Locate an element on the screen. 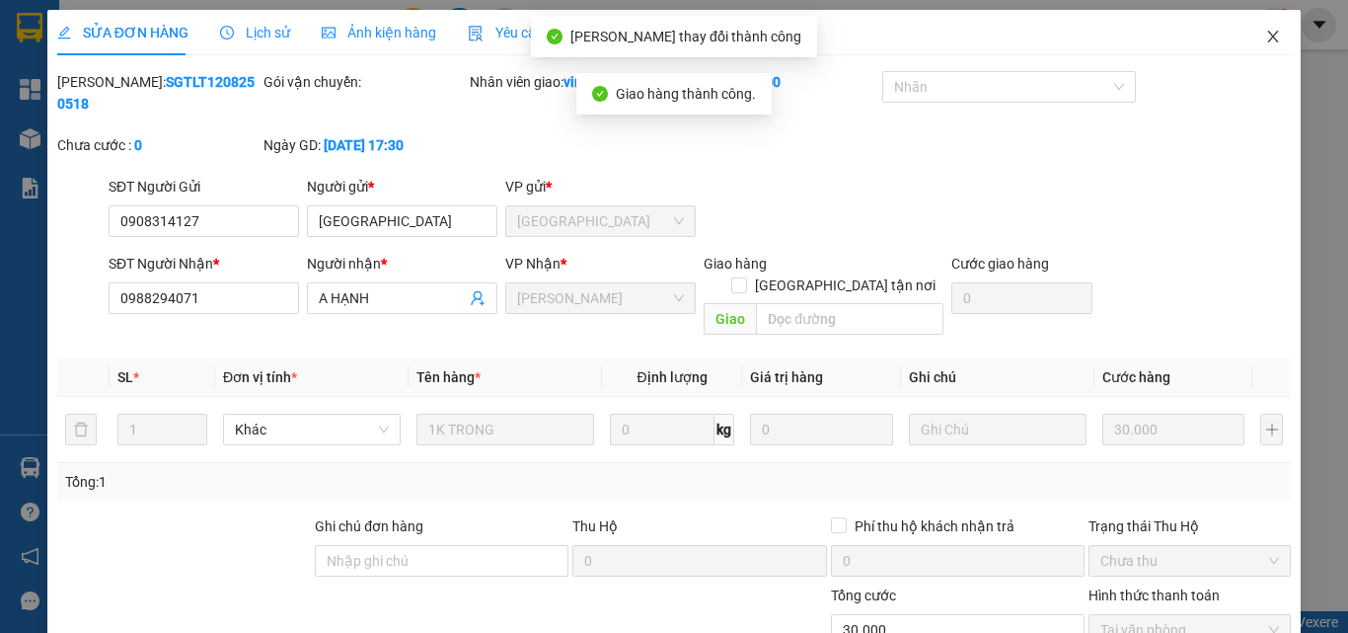  div: Chưa cước : is located at coordinates (158, 145).